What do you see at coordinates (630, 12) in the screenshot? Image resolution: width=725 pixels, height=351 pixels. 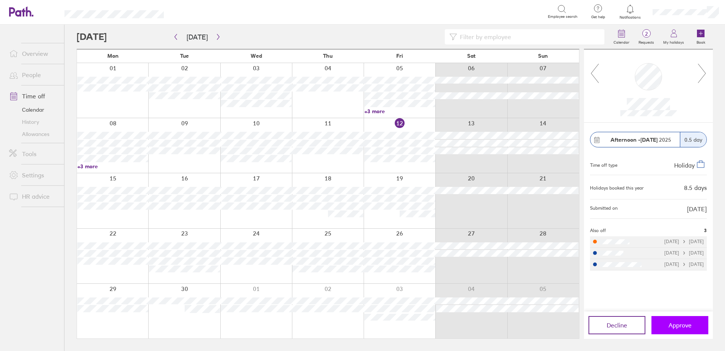 I see `a: Notifications` at bounding box center [630, 12].